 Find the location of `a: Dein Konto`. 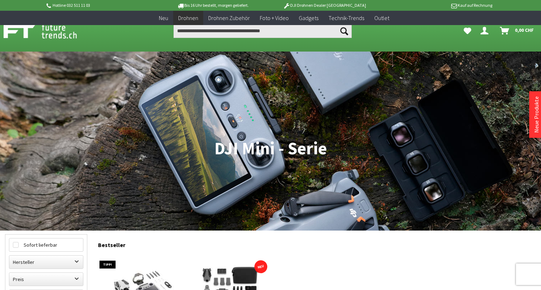

a: Dein Konto is located at coordinates (486, 31).